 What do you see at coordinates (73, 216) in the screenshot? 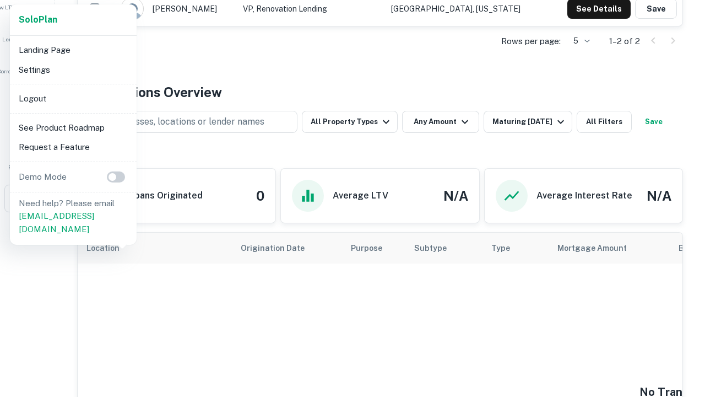
I see `p: Need help? Please email` at bounding box center [73, 216].